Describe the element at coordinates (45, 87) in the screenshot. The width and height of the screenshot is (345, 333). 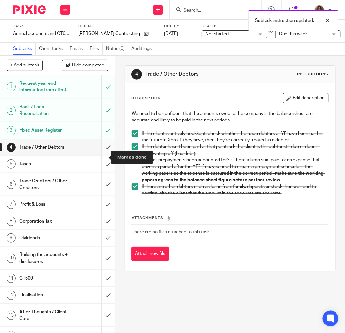
I see `h1: Request year end information from client` at that location.